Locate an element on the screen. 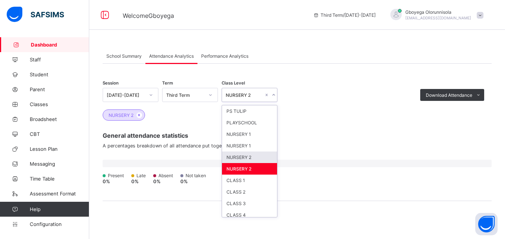  span: Classes is located at coordinates (60, 104).